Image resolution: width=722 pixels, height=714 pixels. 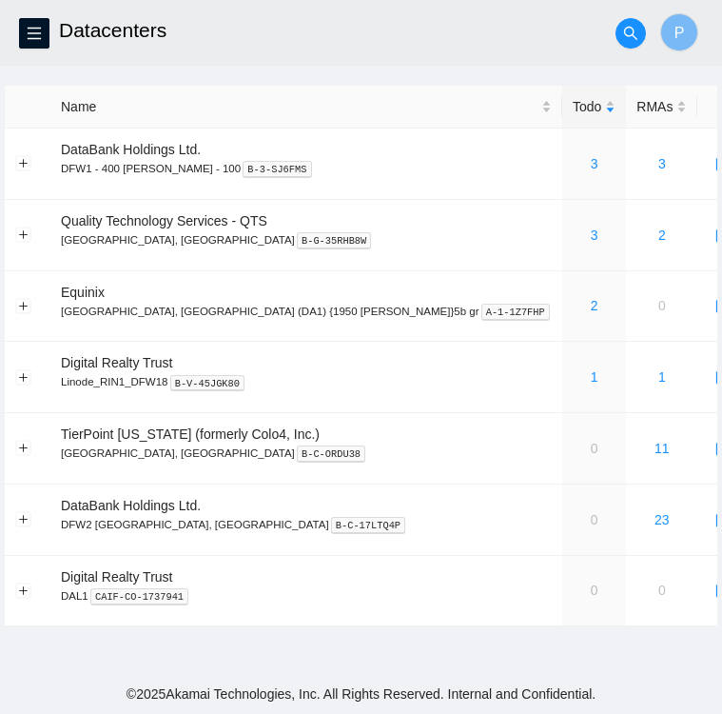 What do you see at coordinates (34, 33) in the screenshot?
I see `button: menu` at bounding box center [34, 33].